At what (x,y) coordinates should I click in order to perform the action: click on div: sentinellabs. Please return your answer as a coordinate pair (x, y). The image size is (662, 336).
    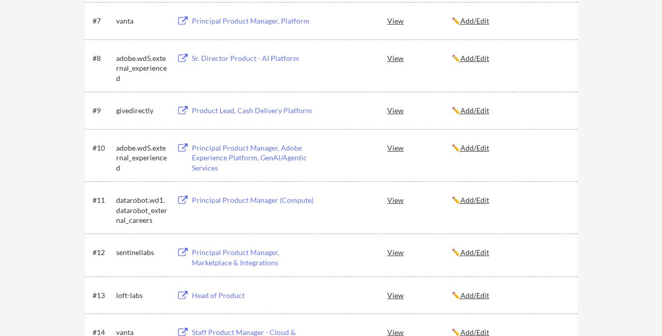
    Looking at the image, I should click on (142, 252).